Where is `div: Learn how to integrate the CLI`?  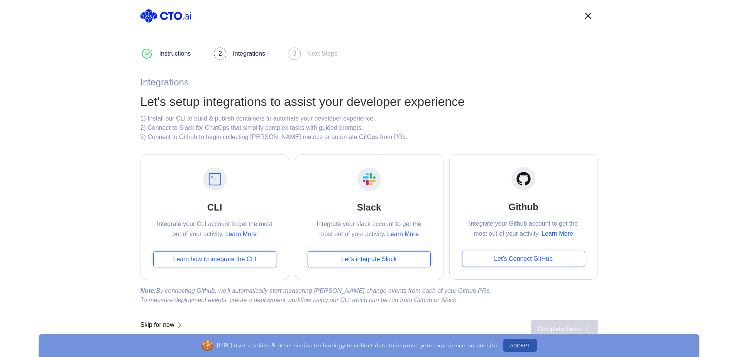
div: Learn how to integrate the CLI is located at coordinates (215, 259).